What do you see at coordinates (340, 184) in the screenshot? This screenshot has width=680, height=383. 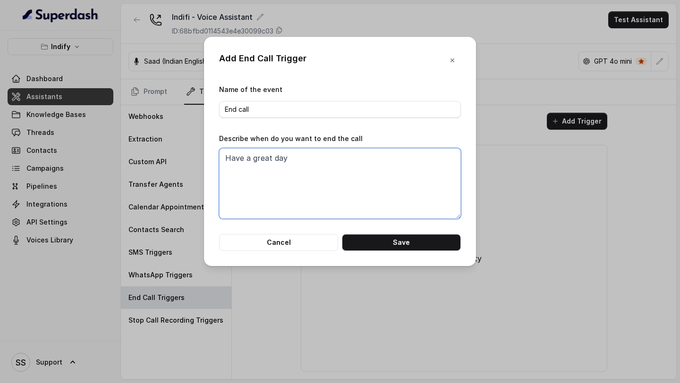 I see `textarea: Have a great day` at bounding box center [340, 184].